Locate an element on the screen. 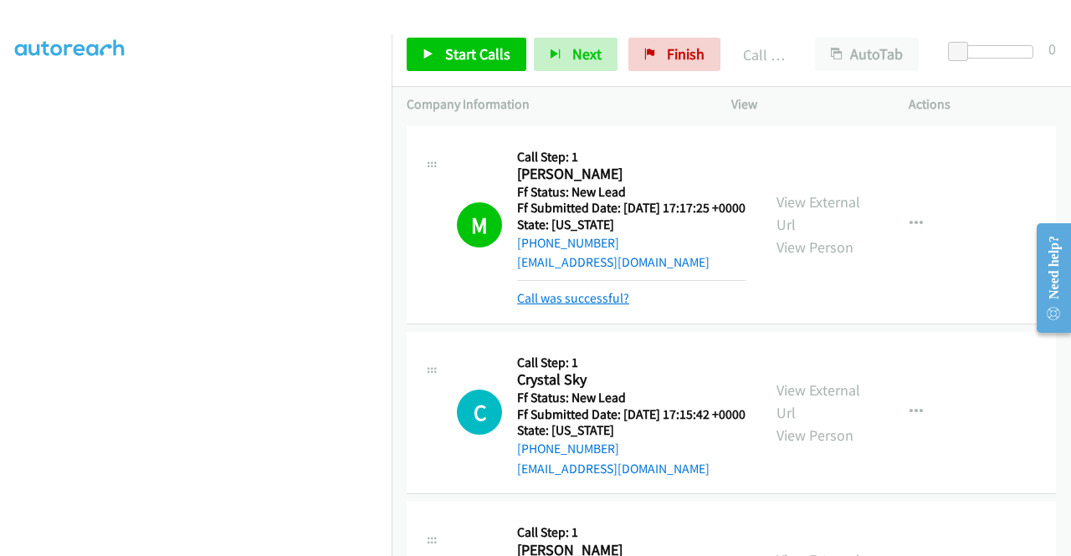 This screenshot has height=556, width=1071. div: Open Resource Center is located at coordinates (30, 66).